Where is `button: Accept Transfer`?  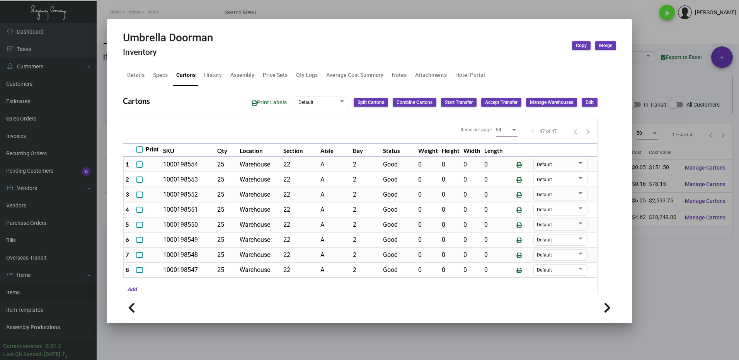
button: Accept Transfer is located at coordinates (501, 102).